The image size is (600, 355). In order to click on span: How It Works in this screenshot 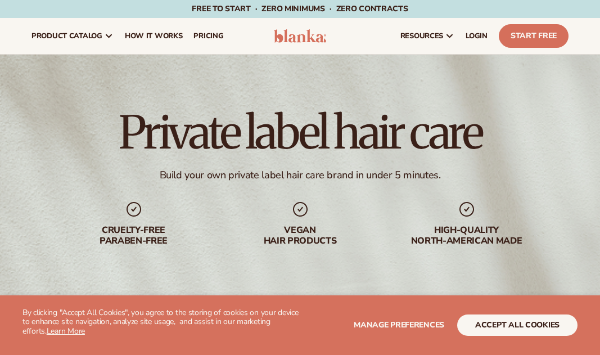, I will do `click(154, 36)`.